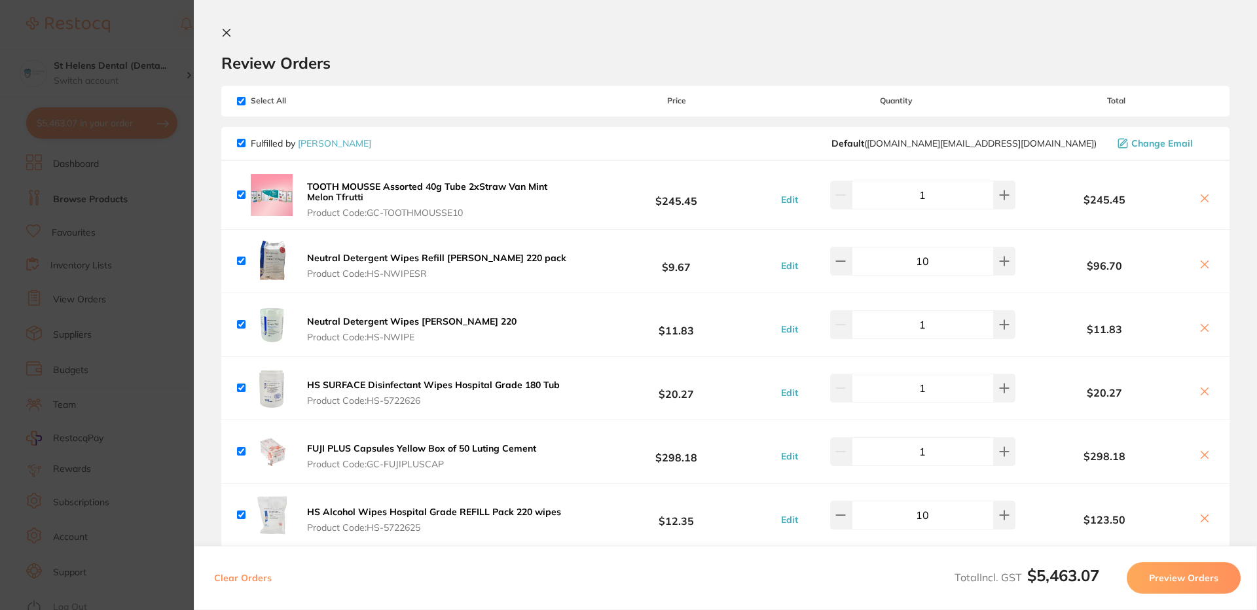  I want to click on button: FUJI PLUS Capsules Yellow Box of 50 Luting Cement Product Code:GC-FUJIPLUSCAP, so click(422, 456).